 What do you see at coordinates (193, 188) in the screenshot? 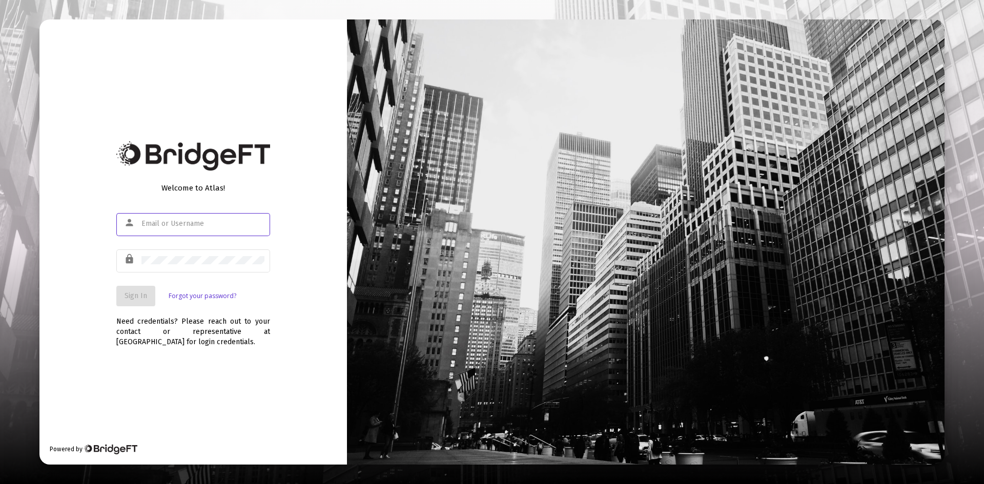
I see `div: Welcome to Atlas!` at bounding box center [193, 188].